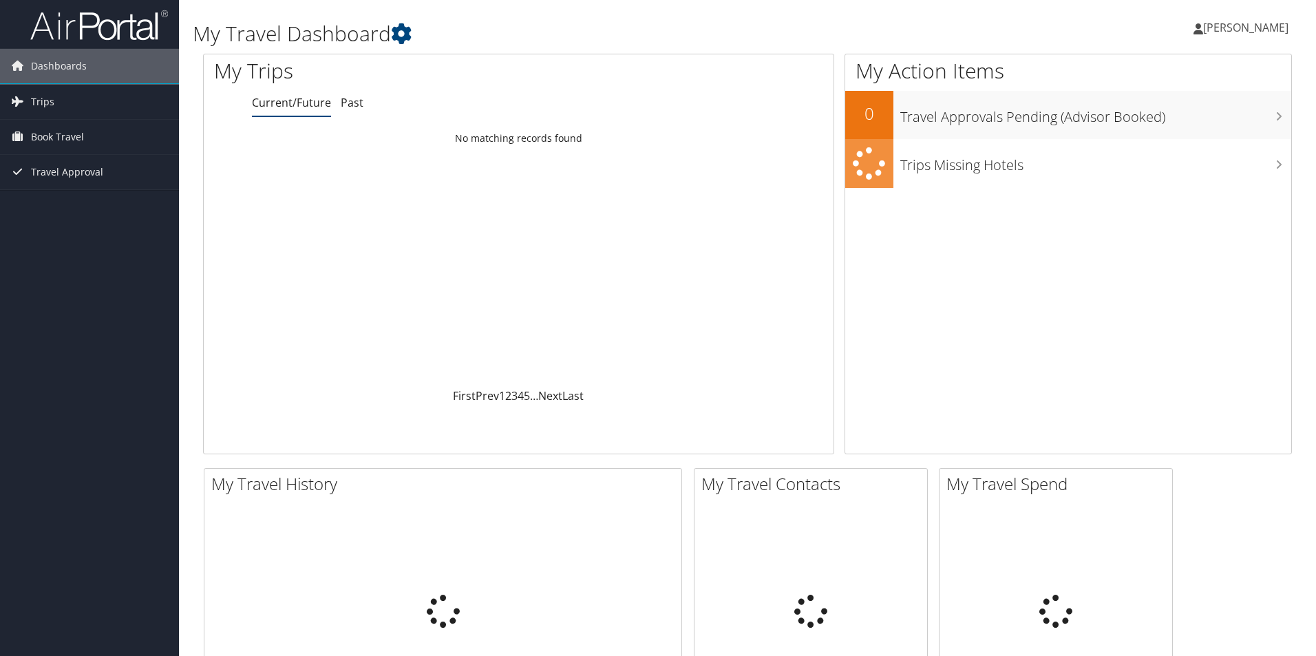  What do you see at coordinates (514, 396) in the screenshot?
I see `a: 3` at bounding box center [514, 396].